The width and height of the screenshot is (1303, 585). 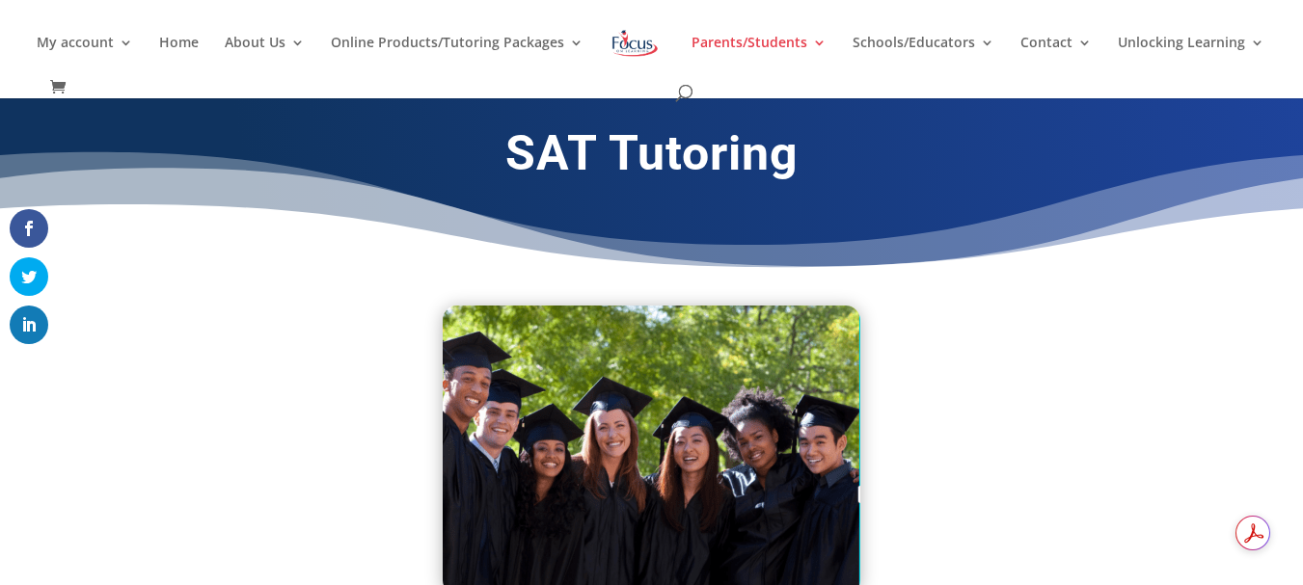 I want to click on img: Focus on Learning, so click(x=635, y=43).